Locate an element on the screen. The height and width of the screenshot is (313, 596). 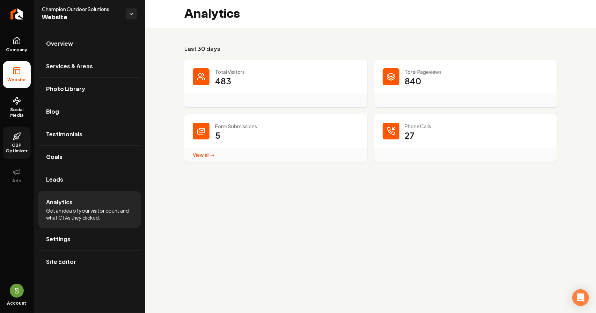
p: Total Visitors is located at coordinates (287, 72).